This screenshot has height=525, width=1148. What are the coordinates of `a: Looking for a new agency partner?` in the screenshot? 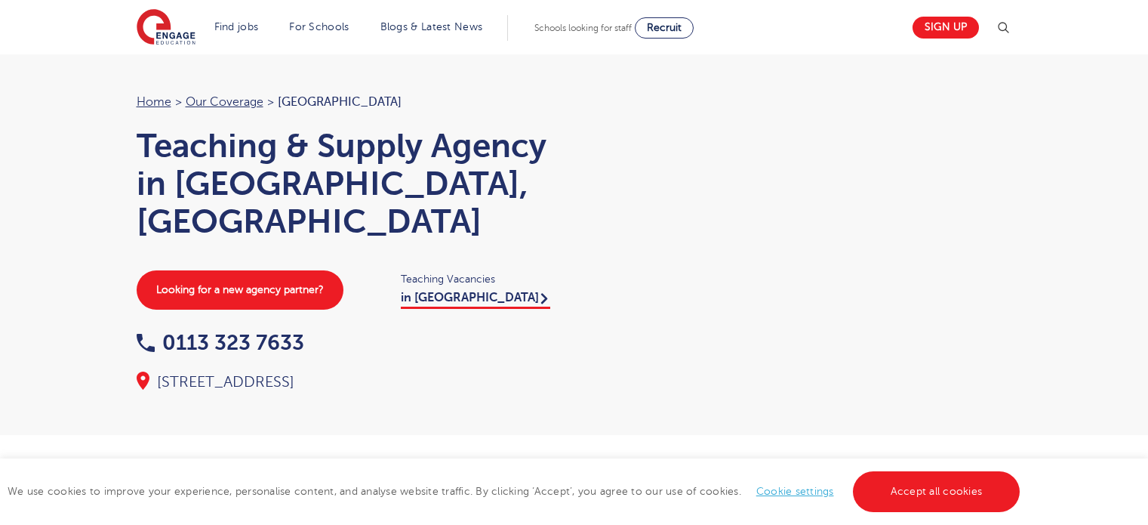 It's located at (240, 290).